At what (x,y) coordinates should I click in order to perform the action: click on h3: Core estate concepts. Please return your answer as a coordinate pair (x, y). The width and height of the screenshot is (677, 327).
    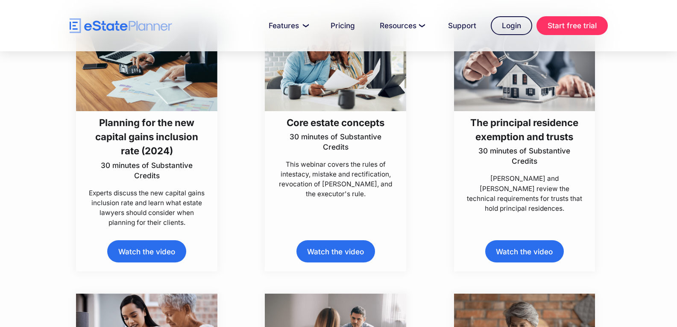
    Looking at the image, I should click on (336, 122).